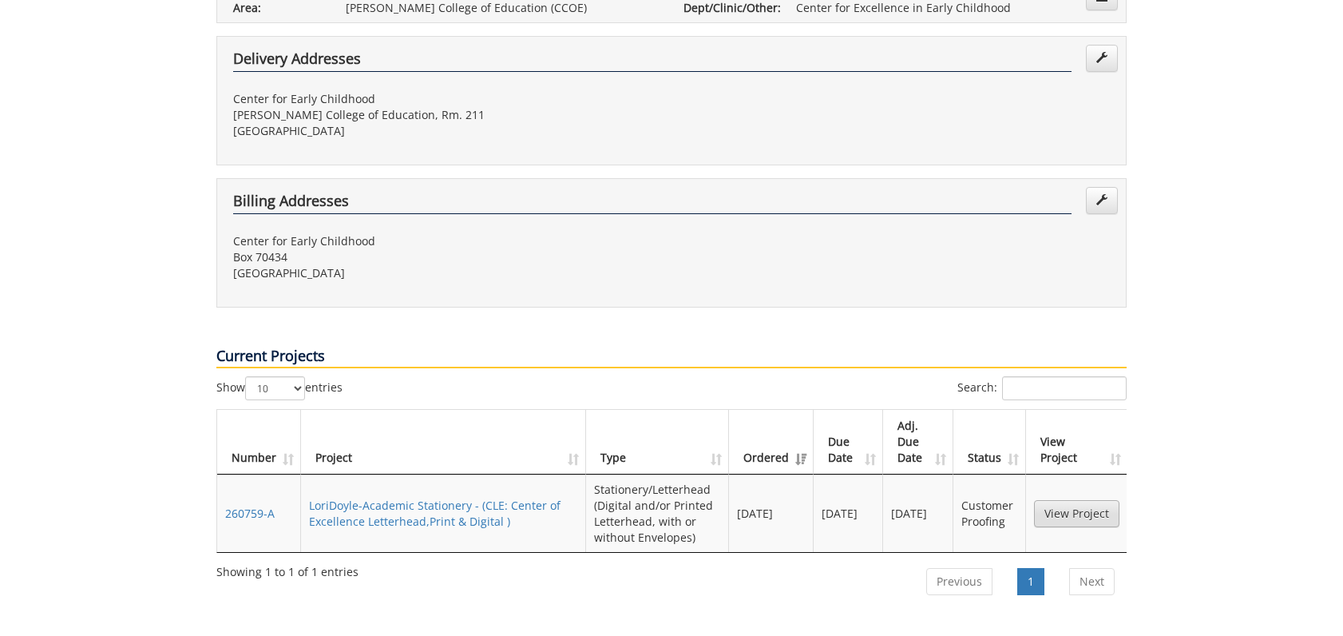 The width and height of the screenshot is (1343, 636). What do you see at coordinates (446, 257) in the screenshot?
I see `p: Box 70434` at bounding box center [446, 257].